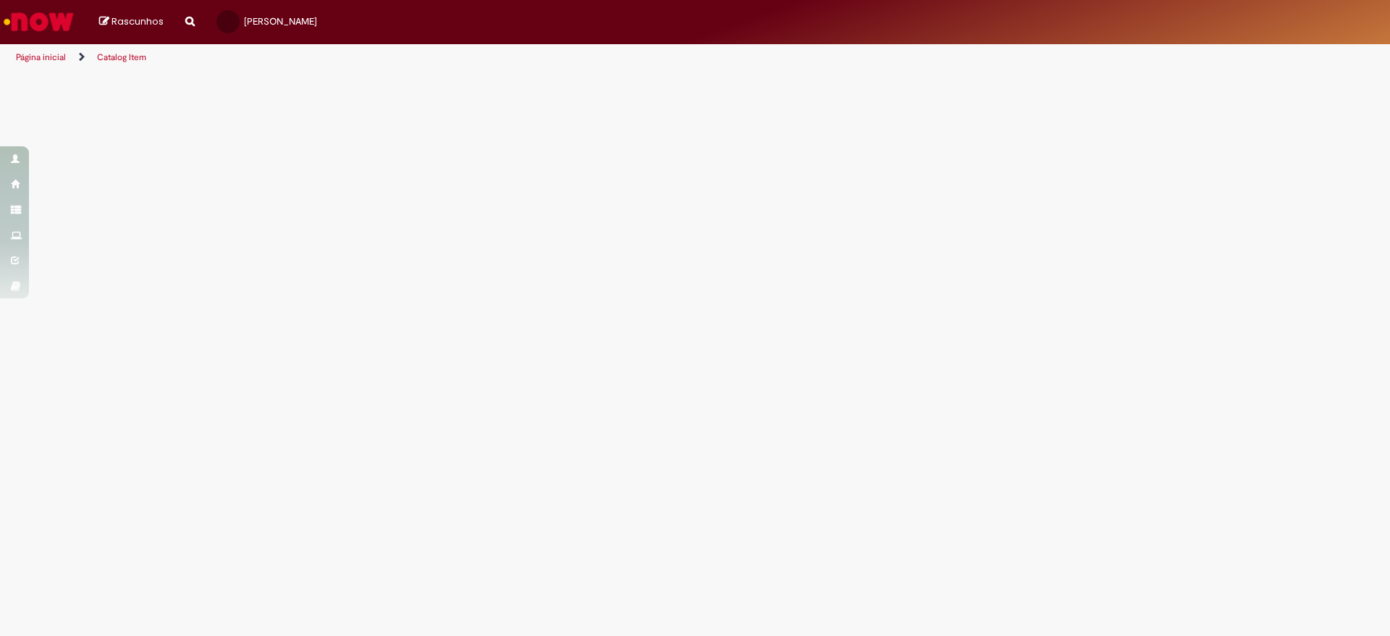 Image resolution: width=1390 pixels, height=636 pixels. I want to click on img: ServiceNow, so click(38, 22).